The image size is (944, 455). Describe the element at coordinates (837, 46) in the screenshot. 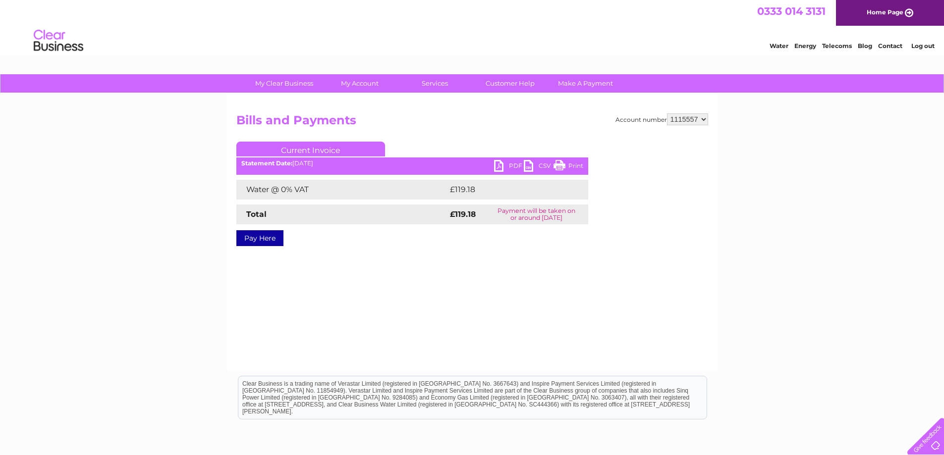

I see `a: Telecoms` at that location.